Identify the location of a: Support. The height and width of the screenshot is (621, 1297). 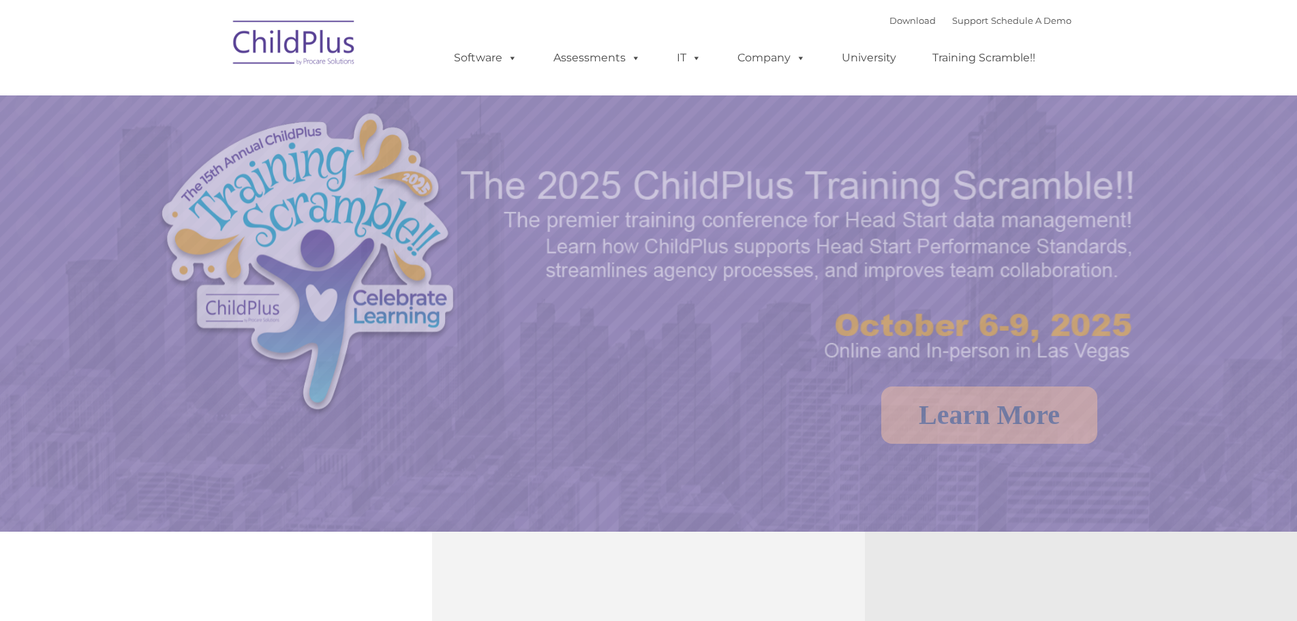
(970, 20).